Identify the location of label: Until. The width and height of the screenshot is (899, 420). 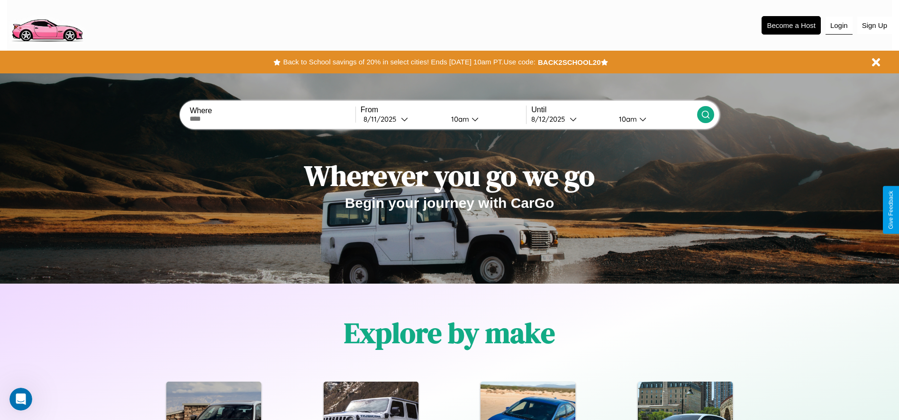
(613, 110).